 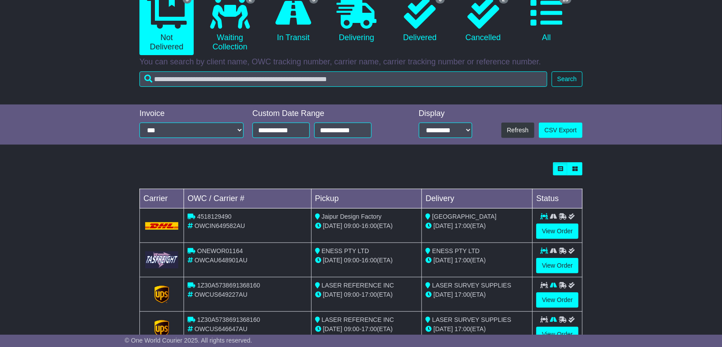 What do you see at coordinates (567, 79) in the screenshot?
I see `button: Search` at bounding box center [567, 79].